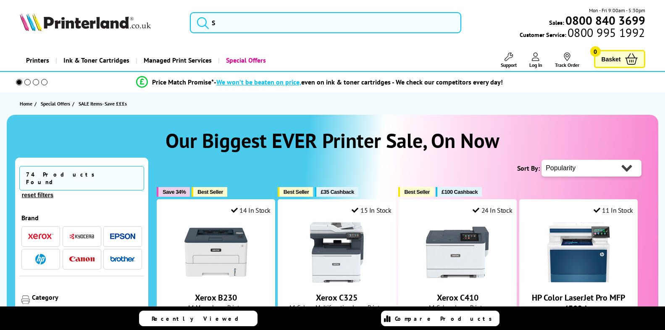 The image size is (665, 330). I want to click on span: Recently Viewed, so click(199, 319).